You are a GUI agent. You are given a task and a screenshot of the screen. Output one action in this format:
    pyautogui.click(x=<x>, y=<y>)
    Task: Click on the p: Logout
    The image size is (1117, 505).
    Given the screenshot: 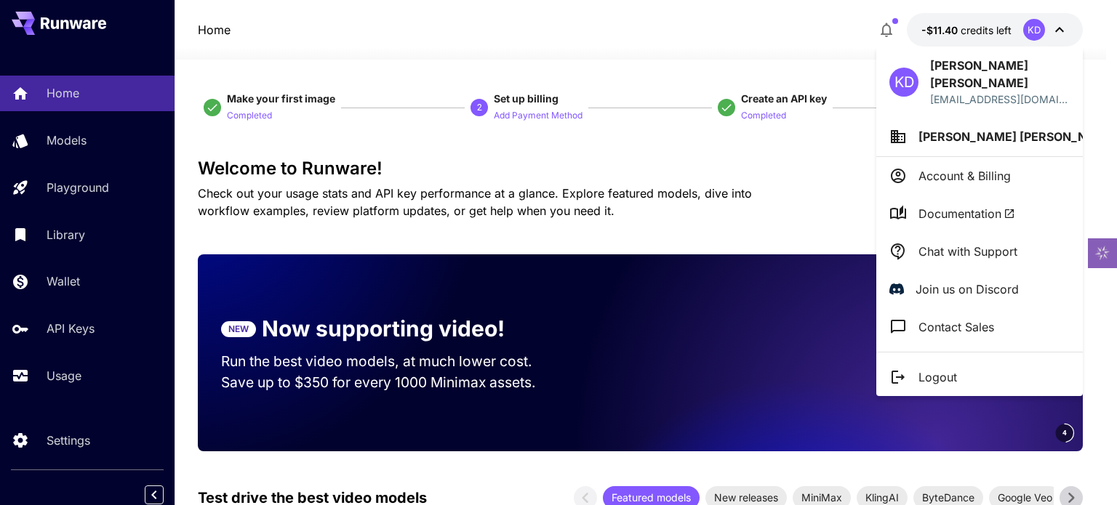 What is the action you would take?
    pyautogui.click(x=937, y=377)
    